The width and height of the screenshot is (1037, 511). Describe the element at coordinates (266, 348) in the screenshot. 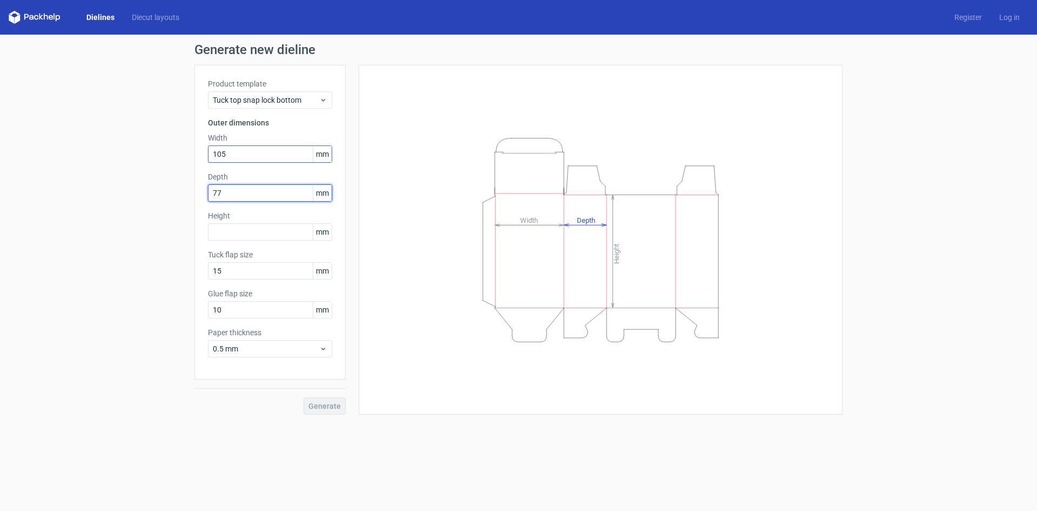

I see `span: 0.5 mm` at that location.